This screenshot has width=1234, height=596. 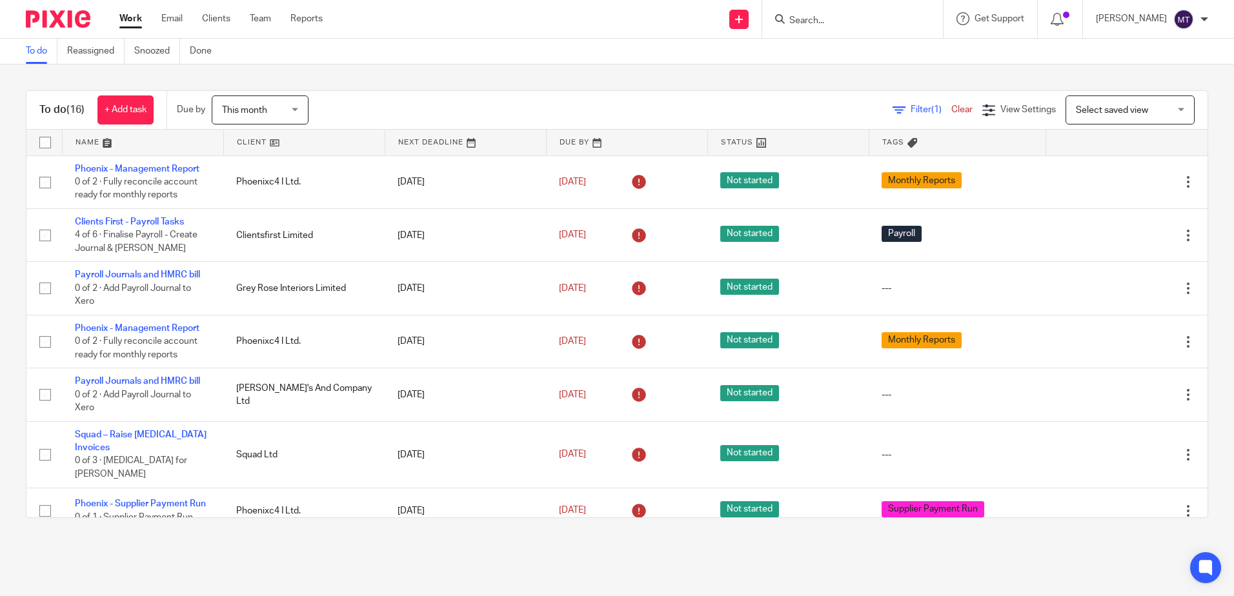 I want to click on a: Snoozed, so click(x=157, y=51).